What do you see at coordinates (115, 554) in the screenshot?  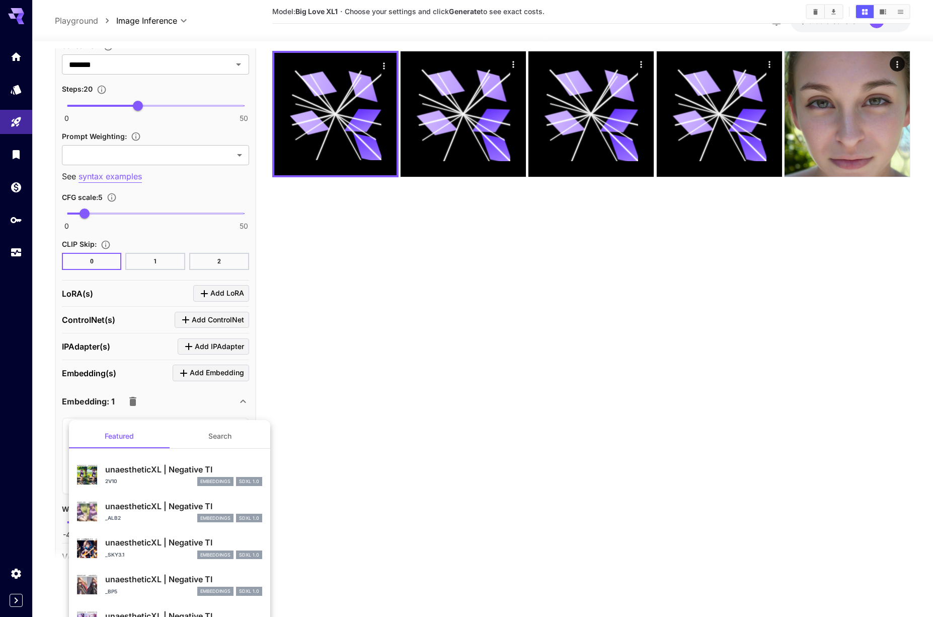 I see `p: _Sky3.1` at bounding box center [115, 554].